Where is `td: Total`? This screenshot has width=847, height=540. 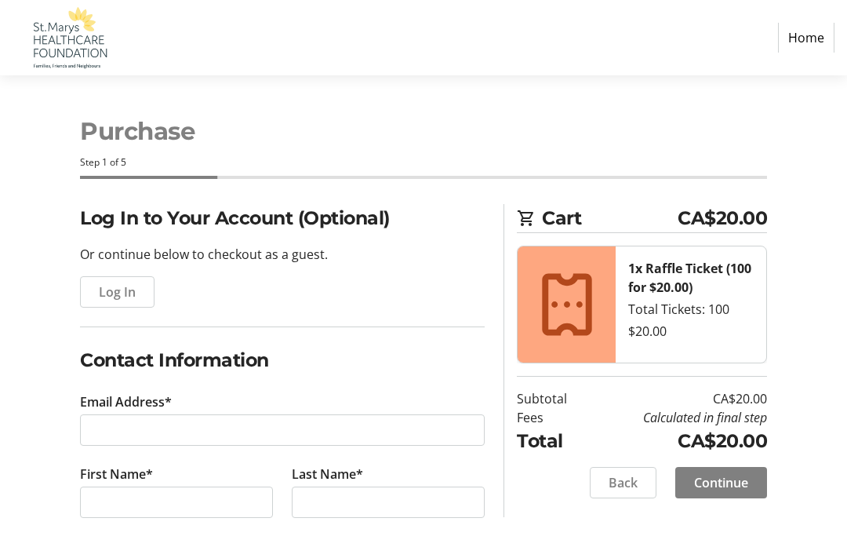
td: Total is located at coordinates (553, 440).